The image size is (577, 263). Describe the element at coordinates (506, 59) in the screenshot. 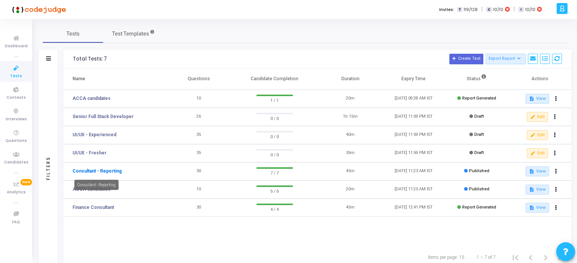

I see `button: Export Report` at that location.